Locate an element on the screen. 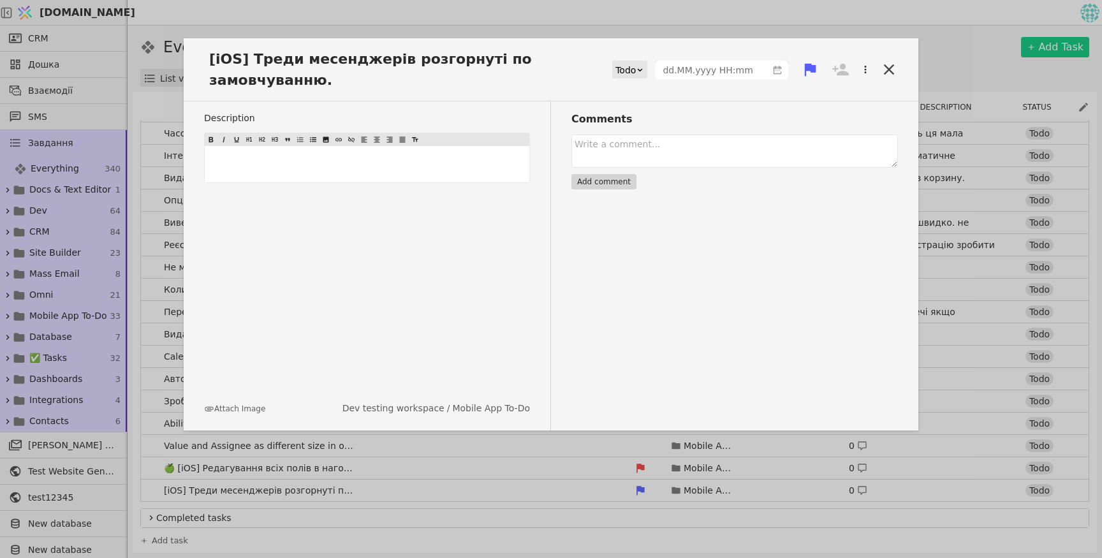 The height and width of the screenshot is (558, 1102). input: dd.MM.yyyy HH:mm is located at coordinates (711, 70).